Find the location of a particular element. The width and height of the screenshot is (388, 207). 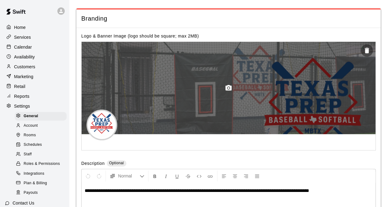

div: Retail is located at coordinates (34, 86).